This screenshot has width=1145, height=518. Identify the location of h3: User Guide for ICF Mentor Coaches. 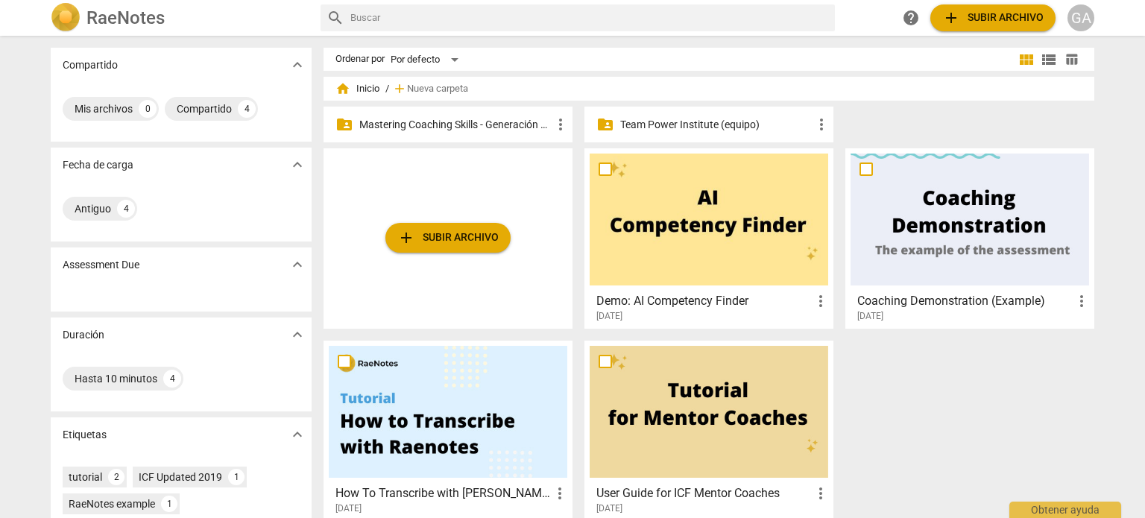
(704, 494).